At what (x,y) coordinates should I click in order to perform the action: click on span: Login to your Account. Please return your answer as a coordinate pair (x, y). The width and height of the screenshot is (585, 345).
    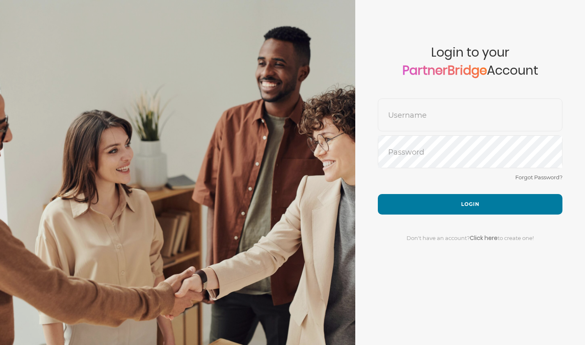
    Looking at the image, I should click on (470, 72).